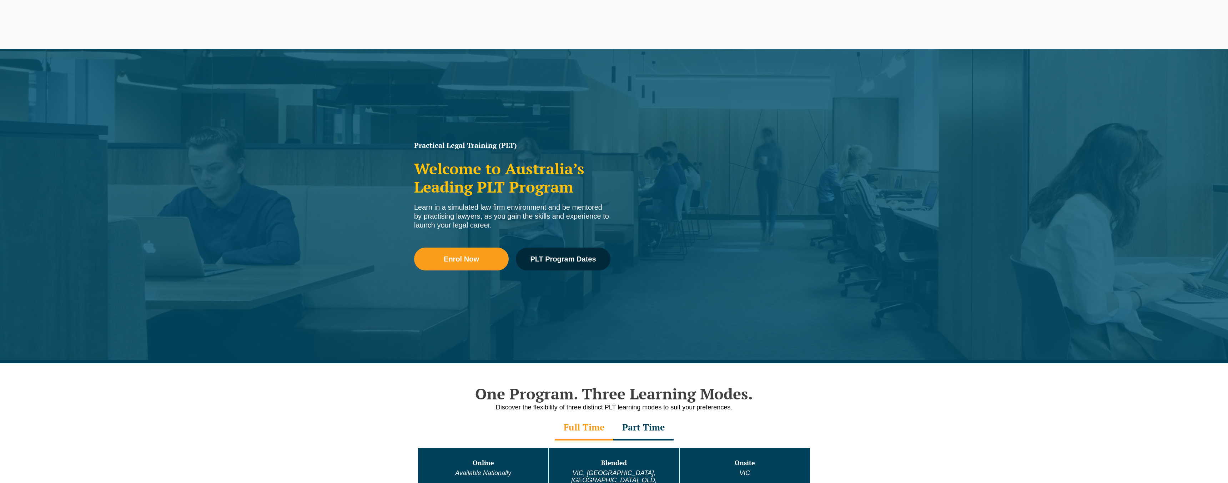 This screenshot has height=483, width=1228. I want to click on span: Enrol Now, so click(461, 259).